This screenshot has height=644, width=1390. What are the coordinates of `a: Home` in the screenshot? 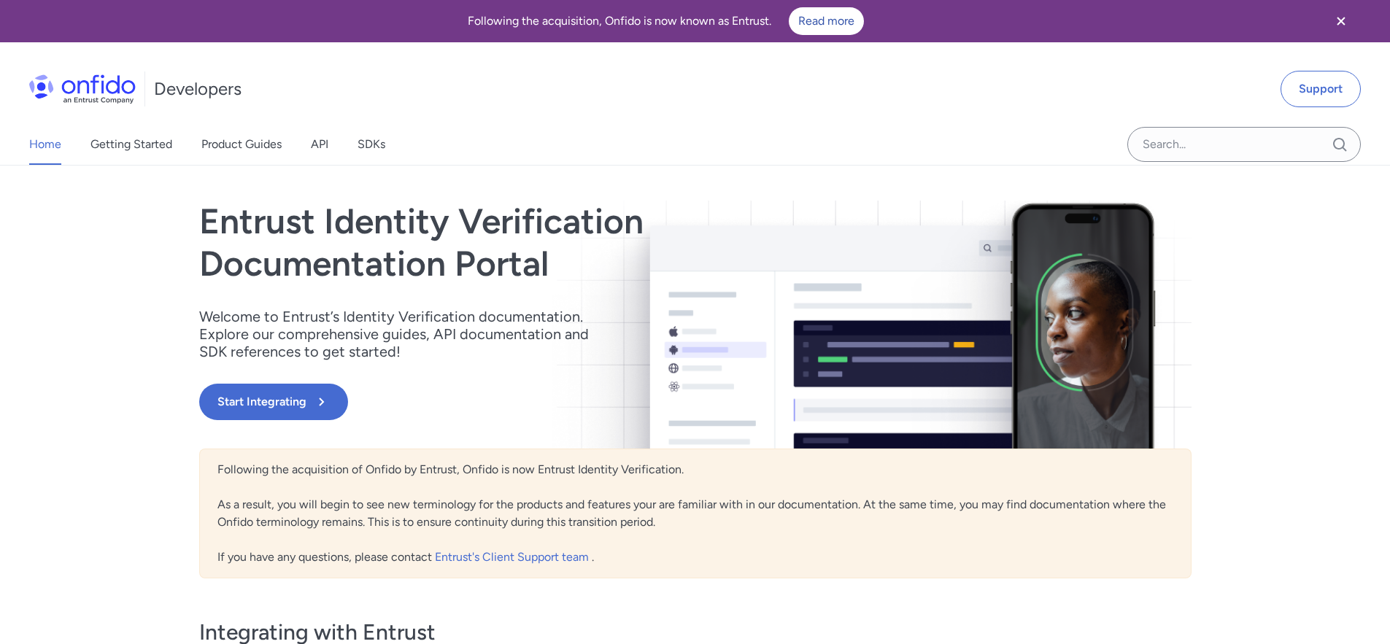 It's located at (45, 145).